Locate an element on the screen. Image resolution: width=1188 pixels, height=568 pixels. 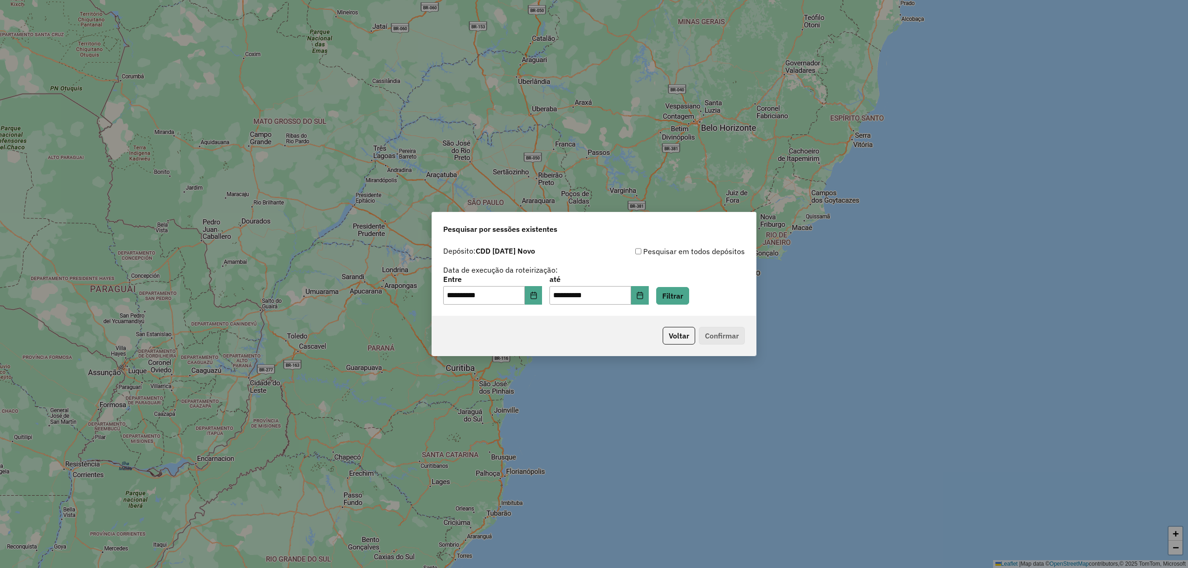
div: Pesquisar em todos depósitos is located at coordinates (669, 251).